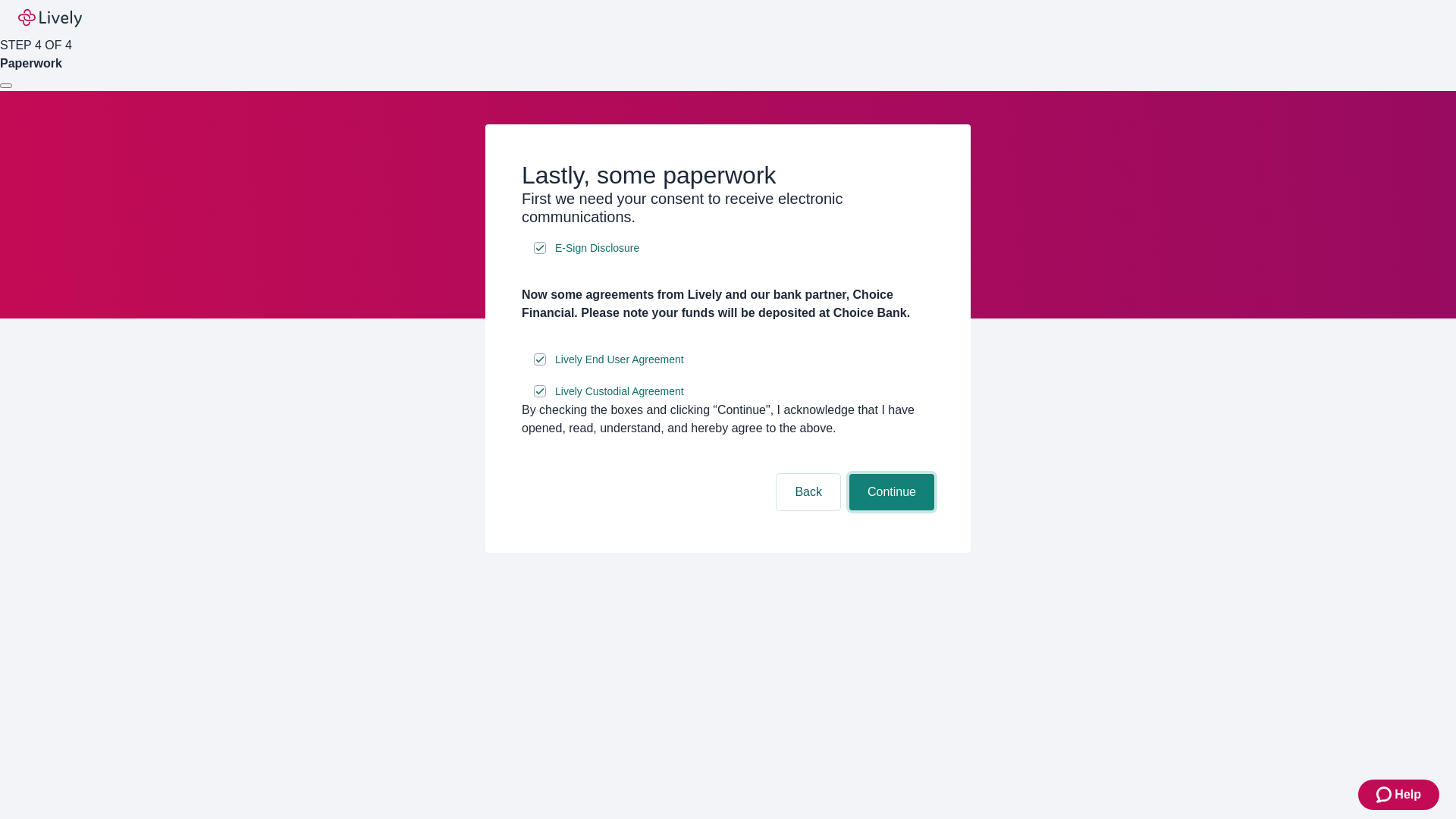  I want to click on img: Lively, so click(50, 18).